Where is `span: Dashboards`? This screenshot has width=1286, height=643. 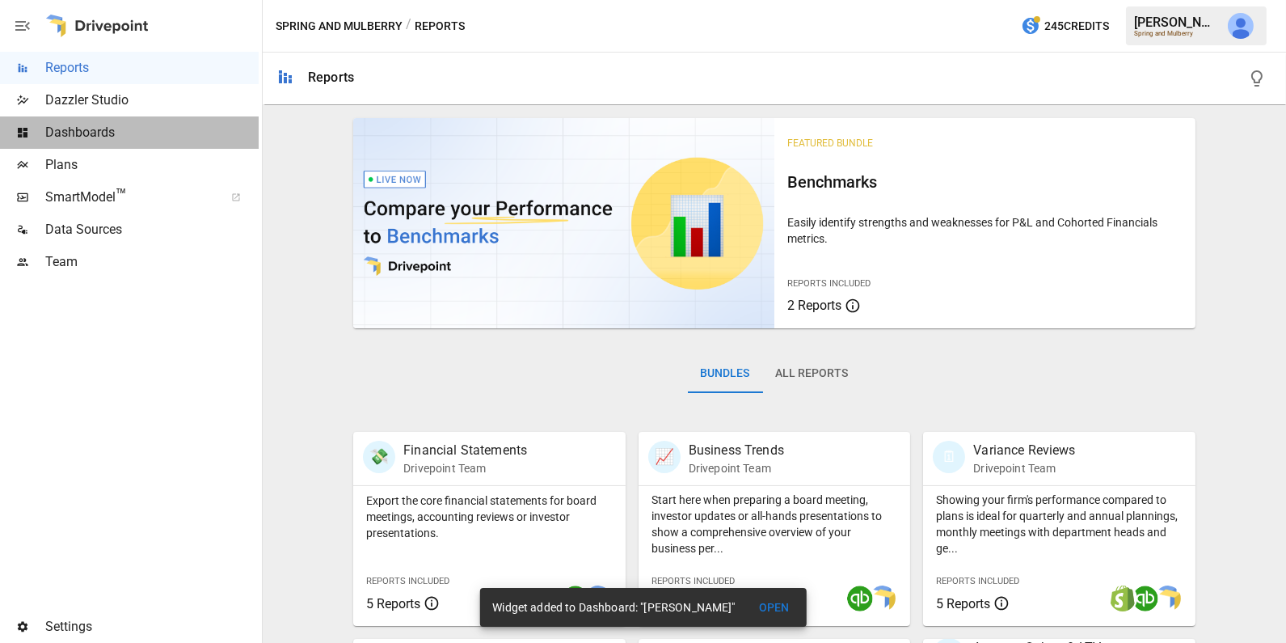
span: Dashboards is located at coordinates (152, 133).